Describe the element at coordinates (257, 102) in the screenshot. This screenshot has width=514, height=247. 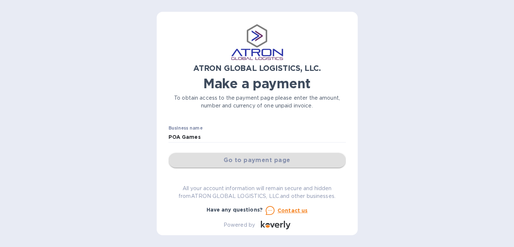
I see `p: To obtain access to the payment page please enter the amount, number and currency of one unpaid i...` at that location.